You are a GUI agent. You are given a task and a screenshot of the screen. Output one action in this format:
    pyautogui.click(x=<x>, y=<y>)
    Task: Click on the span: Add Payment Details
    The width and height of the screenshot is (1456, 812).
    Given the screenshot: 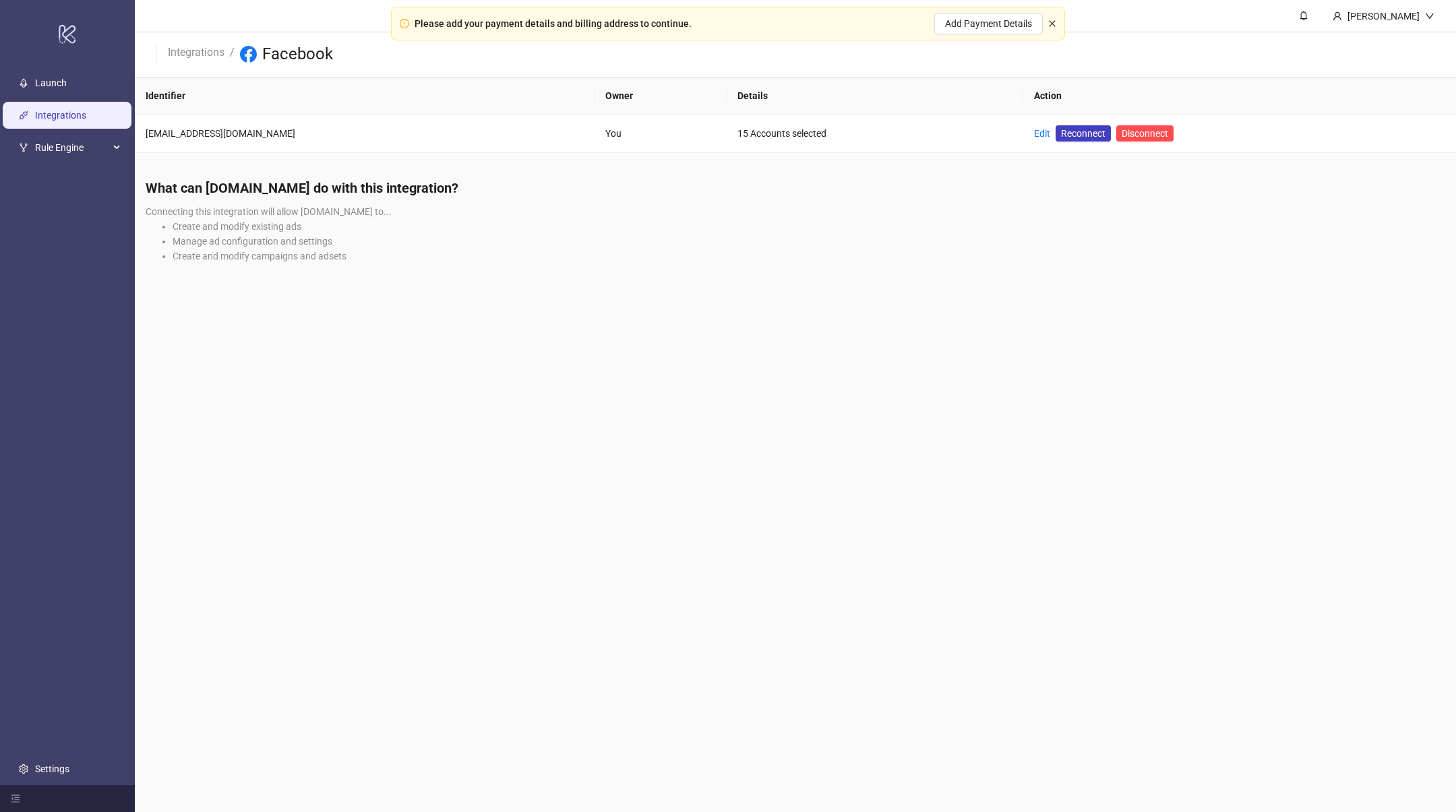 What is the action you would take?
    pyautogui.click(x=988, y=23)
    